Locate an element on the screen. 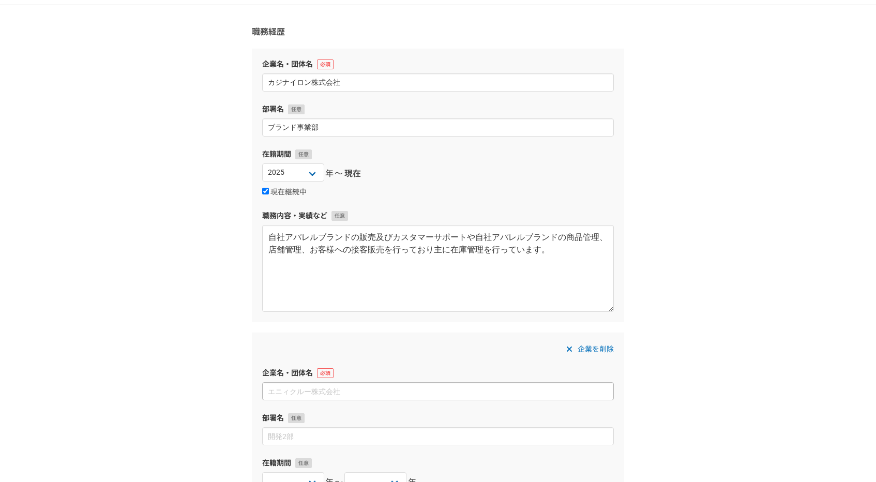 The image size is (876, 482). span: 年〜 is located at coordinates (334, 174).